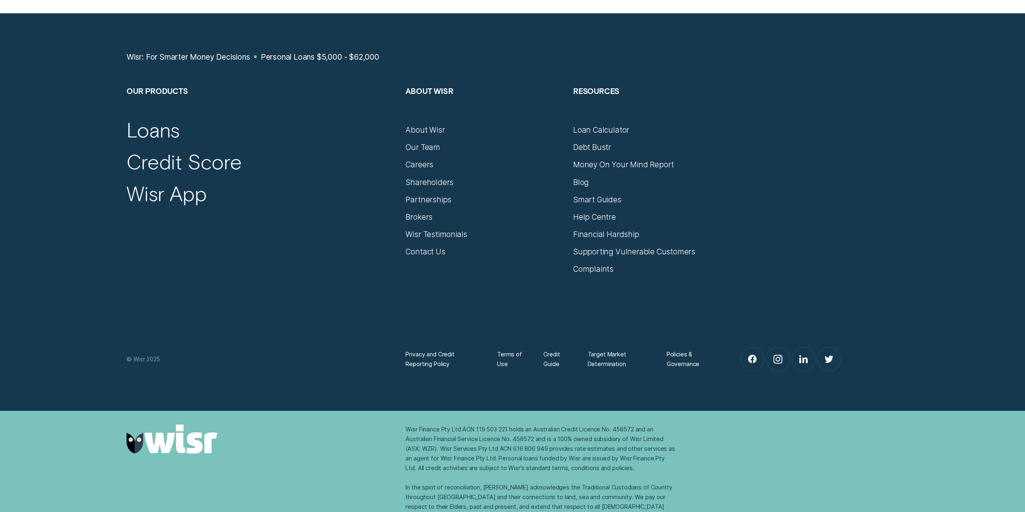 The image size is (1025, 512). Describe the element at coordinates (153, 129) in the screenshot. I see `div: Loans` at that location.